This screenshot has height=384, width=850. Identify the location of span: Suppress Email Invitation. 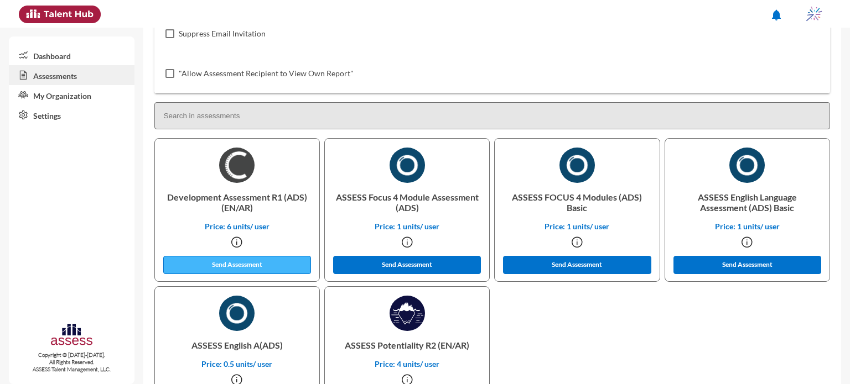
(222, 34).